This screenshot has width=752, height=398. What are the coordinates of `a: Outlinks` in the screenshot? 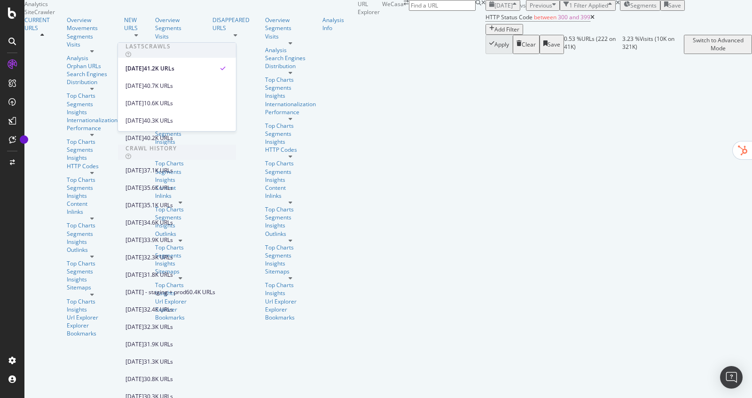 It's located at (291, 234).